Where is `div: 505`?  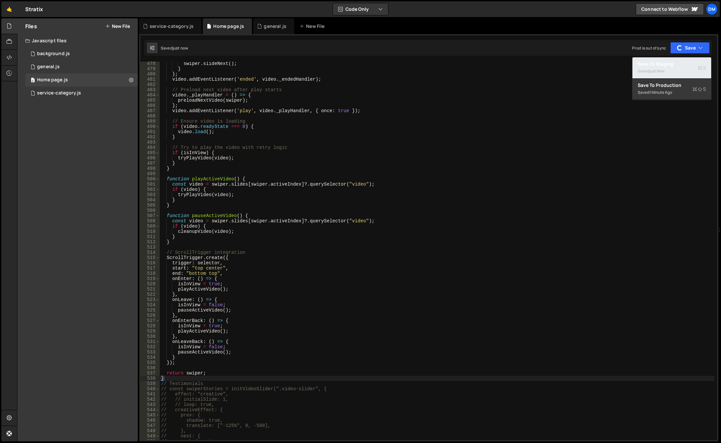 div: 505 is located at coordinates (150, 205).